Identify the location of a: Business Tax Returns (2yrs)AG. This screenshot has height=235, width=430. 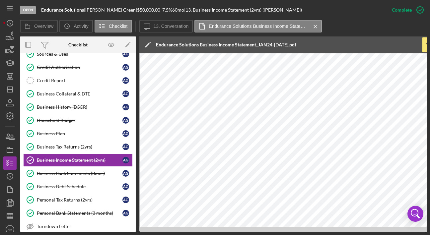
(78, 147).